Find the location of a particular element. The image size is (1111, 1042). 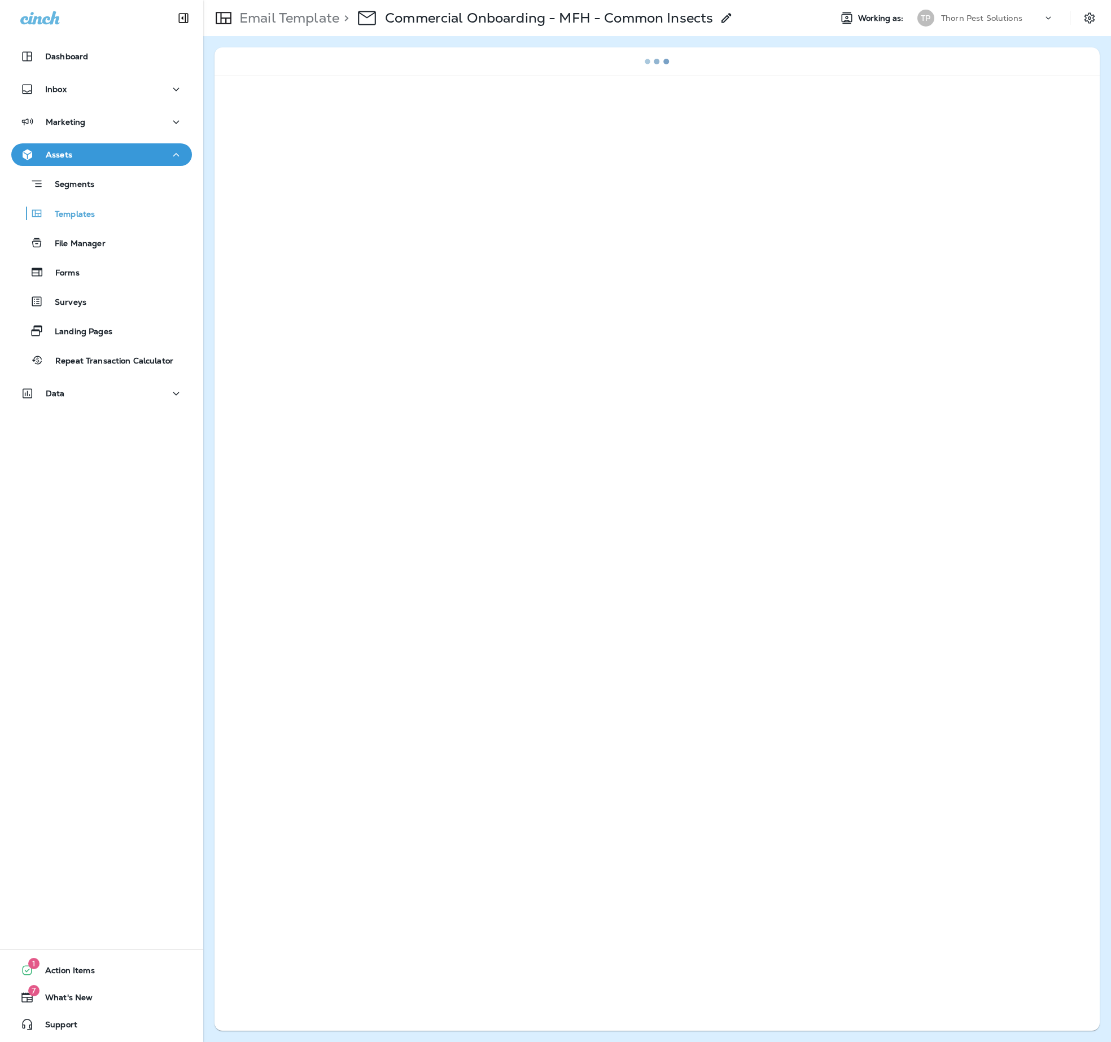

span: Support is located at coordinates (55, 1027).